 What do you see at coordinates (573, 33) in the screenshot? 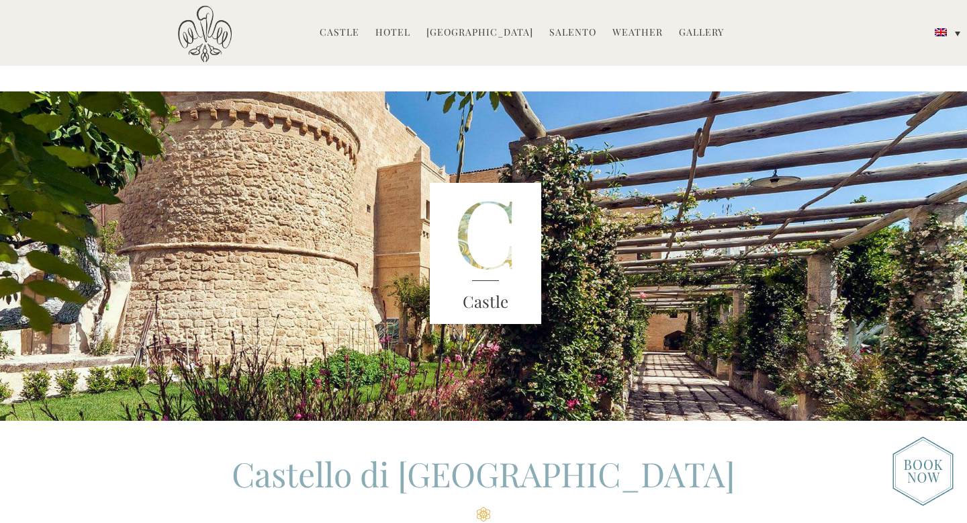
I see `a: Salento` at bounding box center [573, 33].